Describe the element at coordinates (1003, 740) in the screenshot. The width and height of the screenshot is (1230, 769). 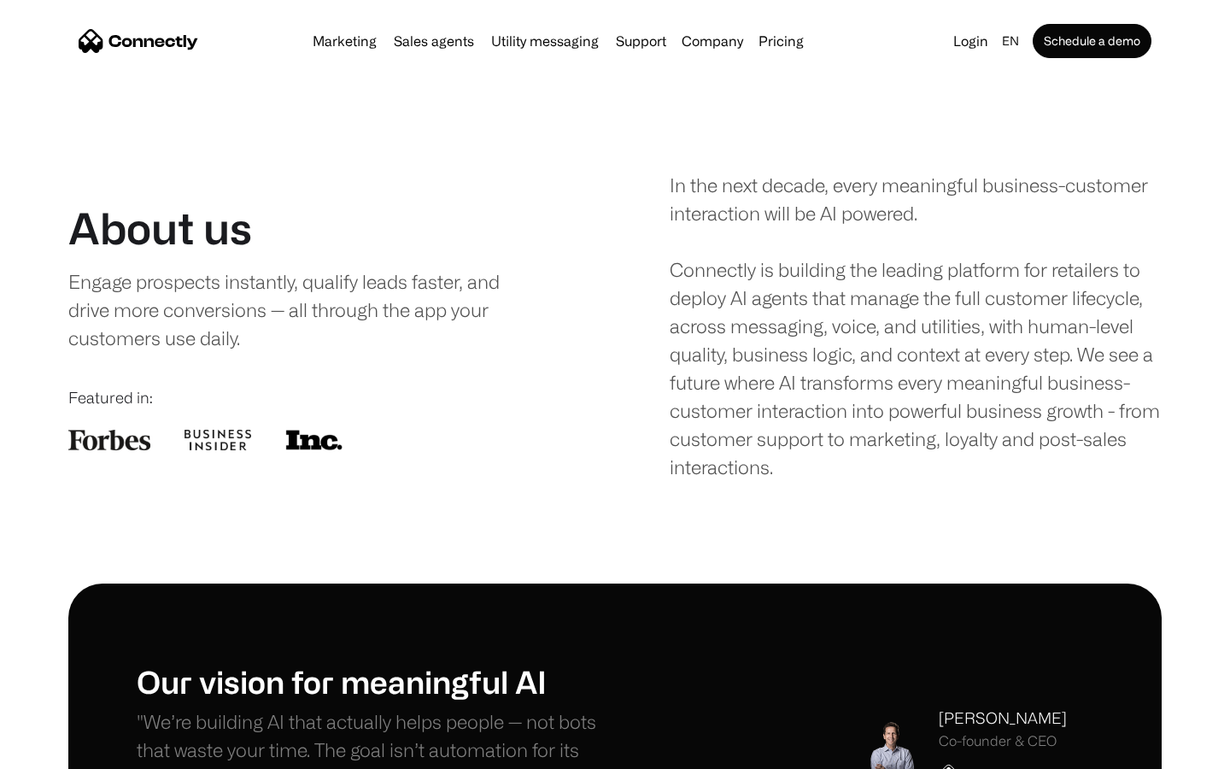
I see `div: Co-founder & CEO` at that location.